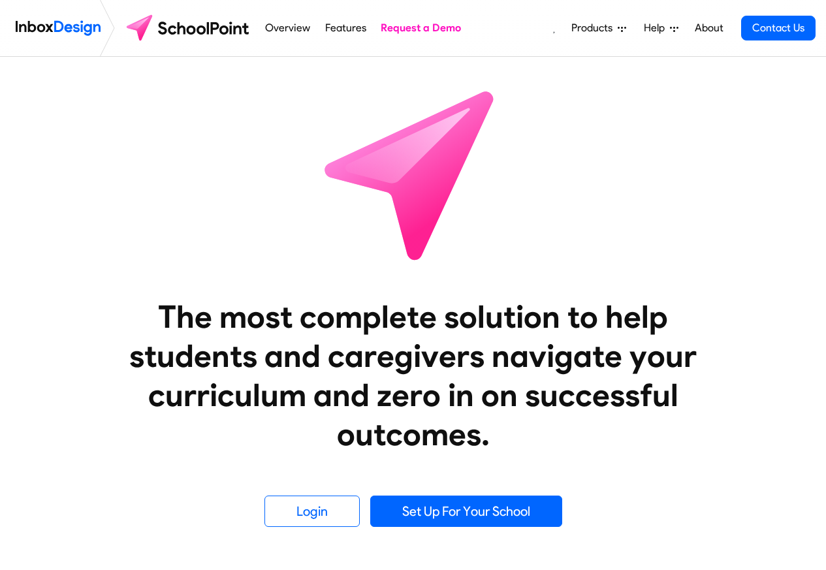  I want to click on a: Overview, so click(288, 28).